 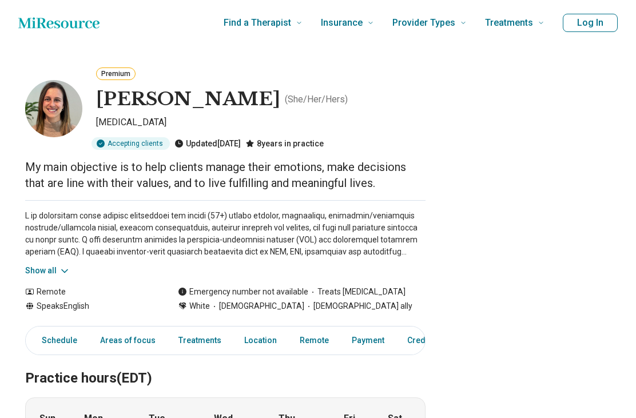 I want to click on div: 8 years in practice, so click(x=284, y=144).